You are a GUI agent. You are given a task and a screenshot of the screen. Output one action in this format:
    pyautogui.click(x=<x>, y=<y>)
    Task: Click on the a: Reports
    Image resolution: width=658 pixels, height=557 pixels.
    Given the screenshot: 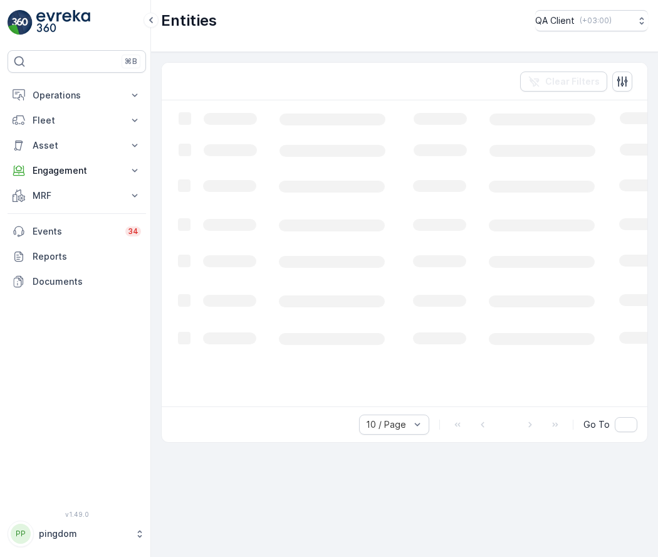 What is the action you would take?
    pyautogui.click(x=76, y=256)
    